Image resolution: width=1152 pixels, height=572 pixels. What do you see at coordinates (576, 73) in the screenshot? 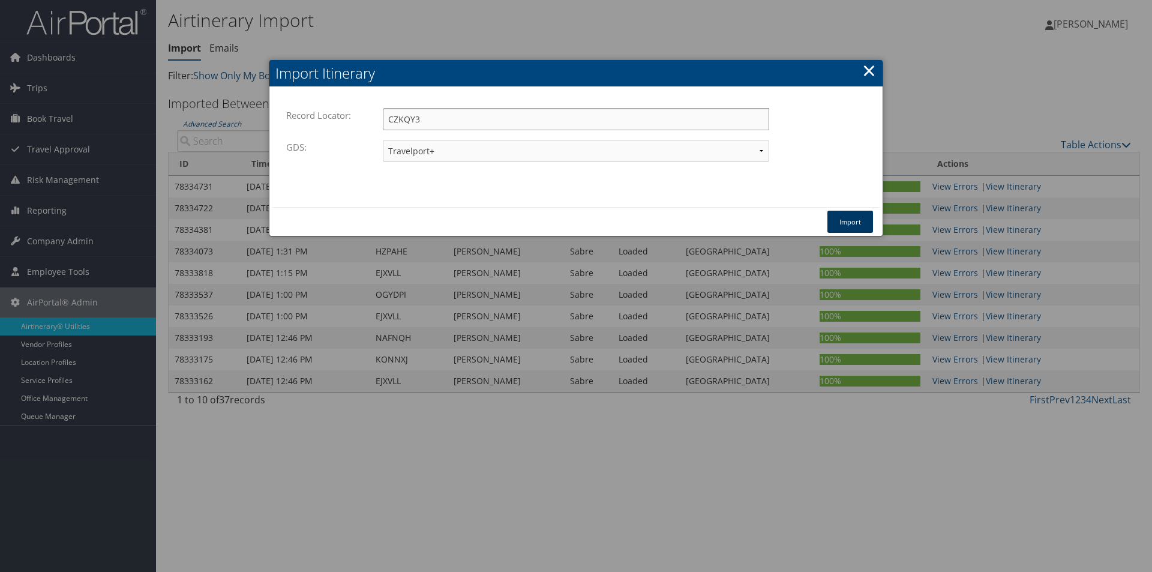
I see `h2: Import Itinerary` at bounding box center [576, 73].